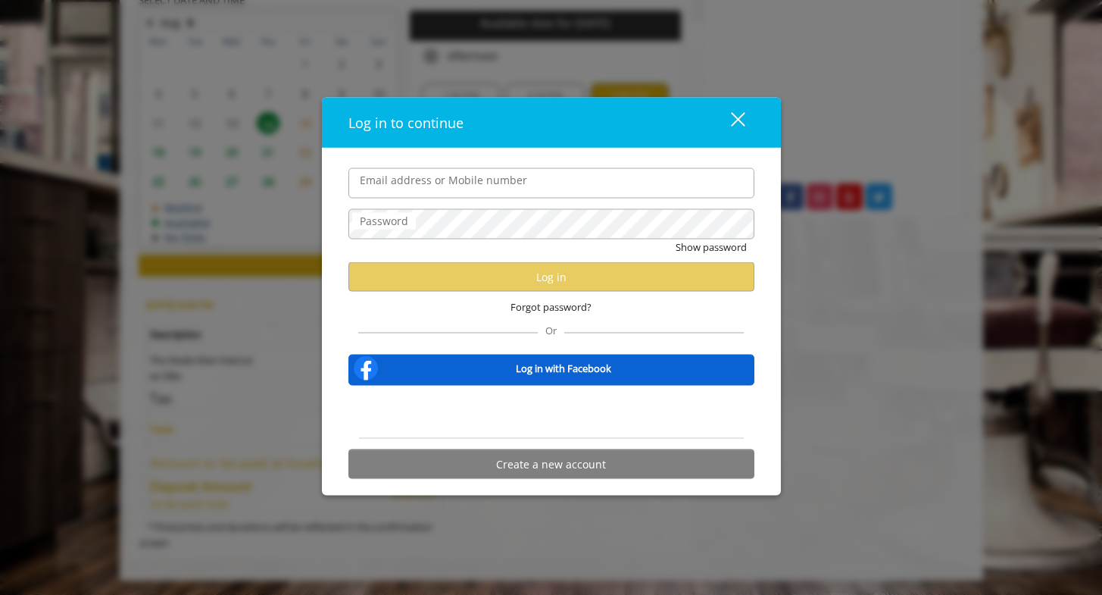 This screenshot has width=1102, height=595. What do you see at coordinates (564, 367) in the screenshot?
I see `b: Log in with Facebook` at bounding box center [564, 367].